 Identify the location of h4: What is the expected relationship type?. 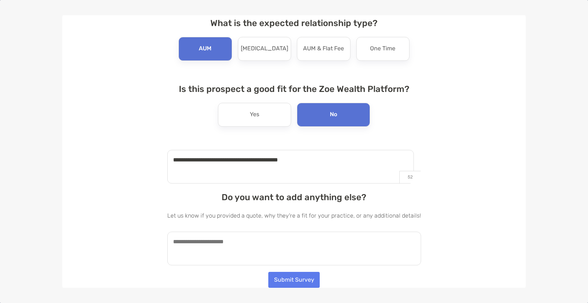
(294, 23).